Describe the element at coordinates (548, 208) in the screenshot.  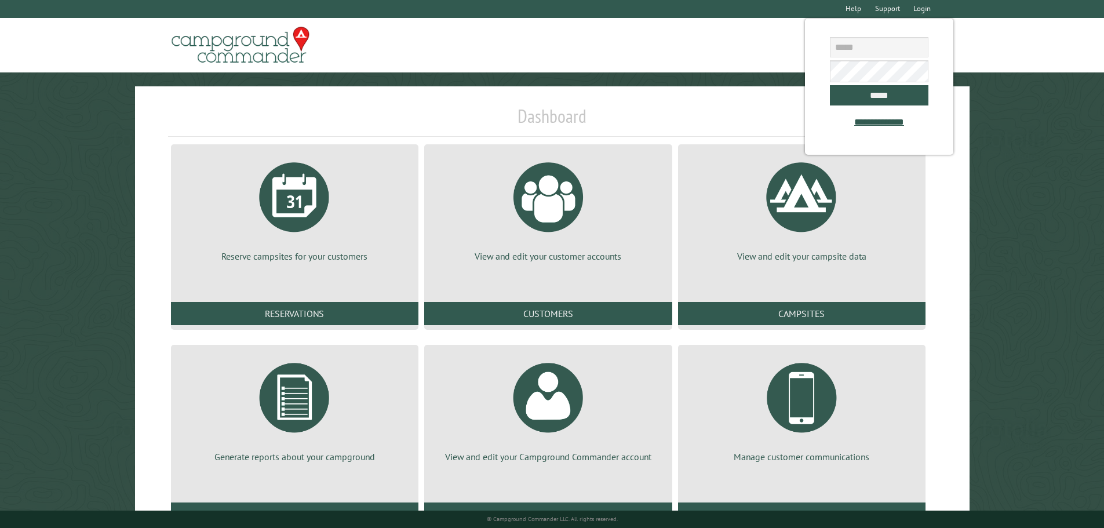
I see `a: View and edit your customer accounts` at that location.